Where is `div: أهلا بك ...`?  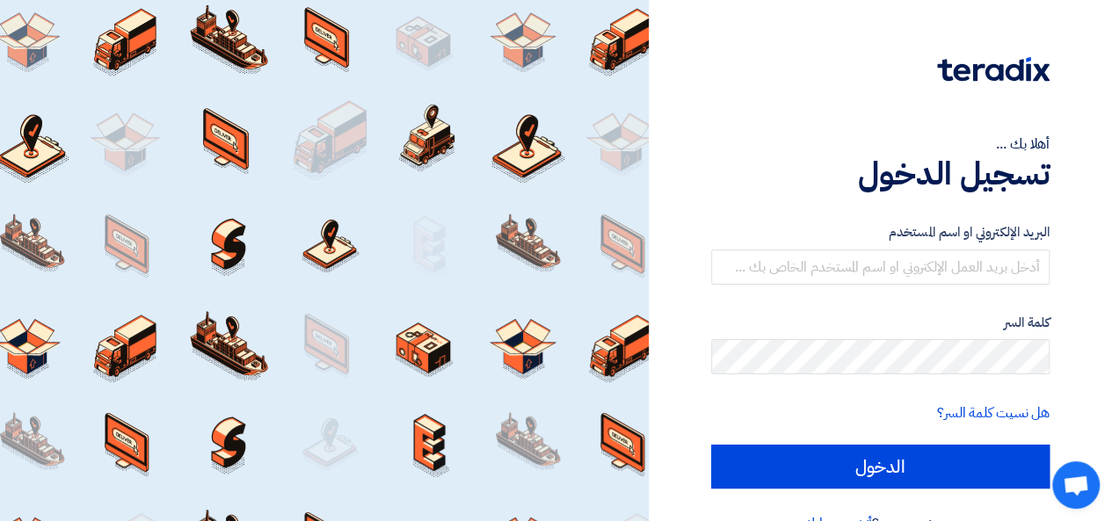 div: أهلا بك ... is located at coordinates (880, 144).